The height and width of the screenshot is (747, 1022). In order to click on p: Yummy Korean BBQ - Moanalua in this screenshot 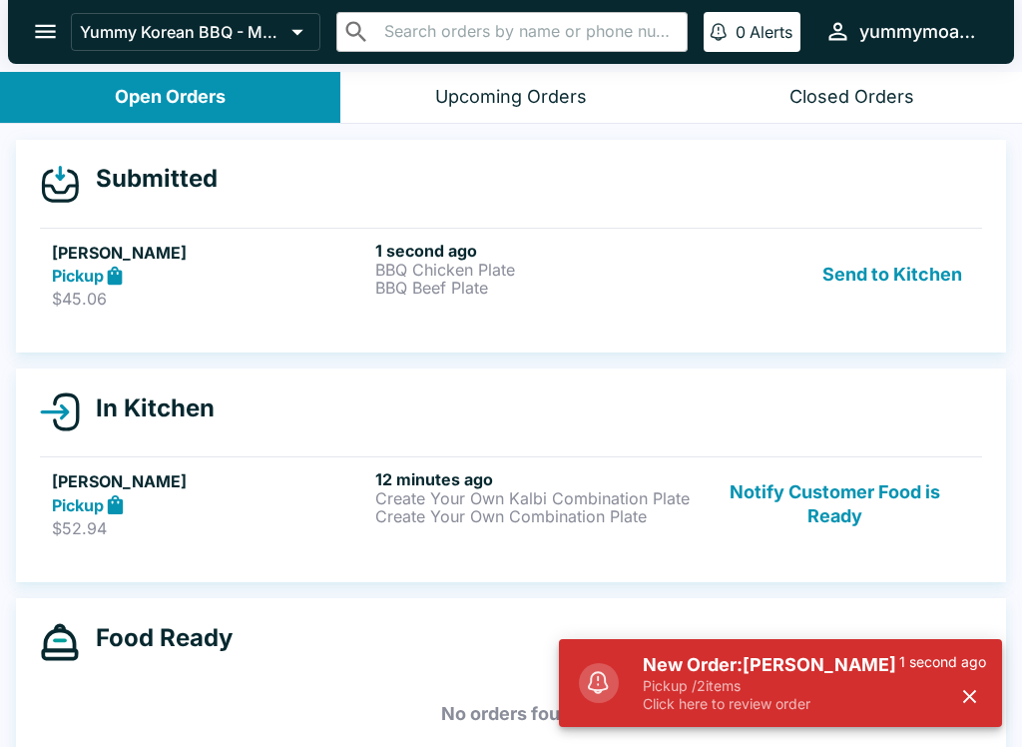, I will do `click(182, 32)`.